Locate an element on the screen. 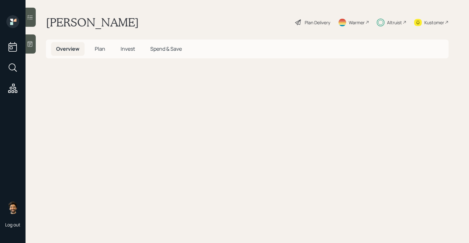 This screenshot has height=243, width=469. span: Spend & Save is located at coordinates (166, 49).